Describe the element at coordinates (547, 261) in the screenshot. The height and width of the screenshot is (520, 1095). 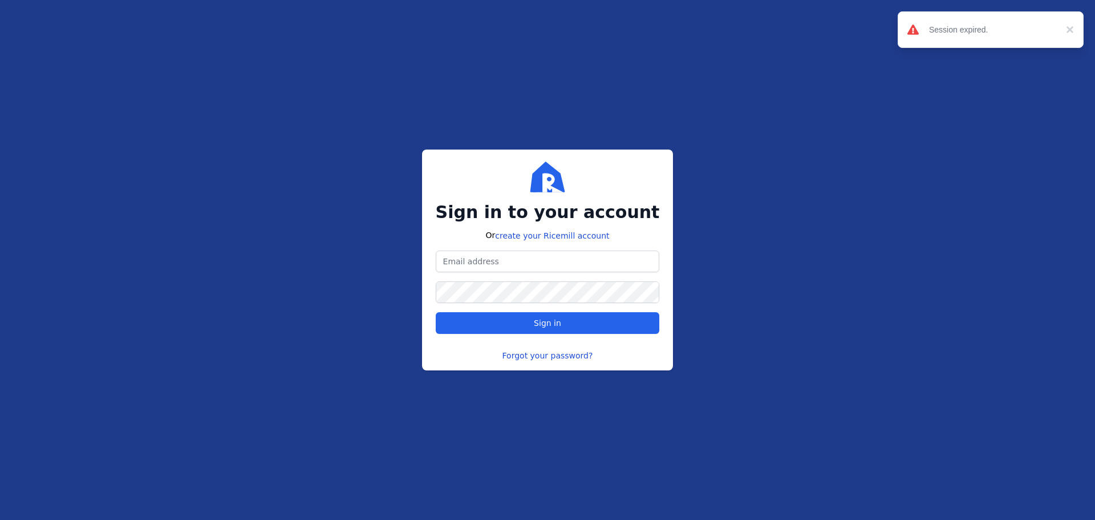
I see `input: Email address` at that location.